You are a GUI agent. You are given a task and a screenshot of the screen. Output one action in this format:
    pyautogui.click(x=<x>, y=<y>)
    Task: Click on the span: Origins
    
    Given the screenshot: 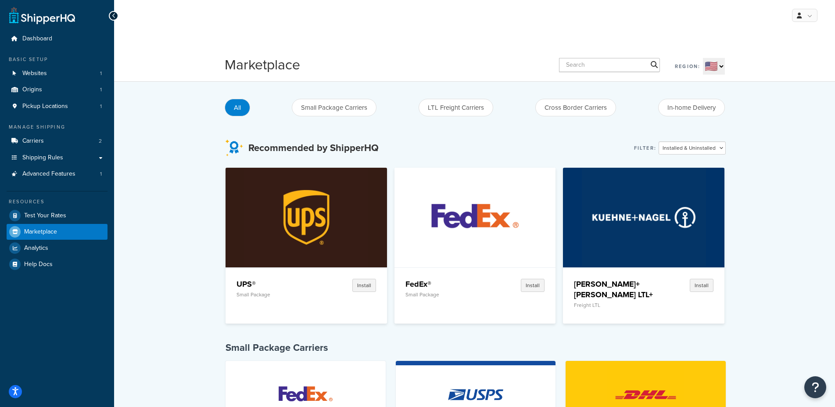 What is the action you would take?
    pyautogui.click(x=32, y=90)
    